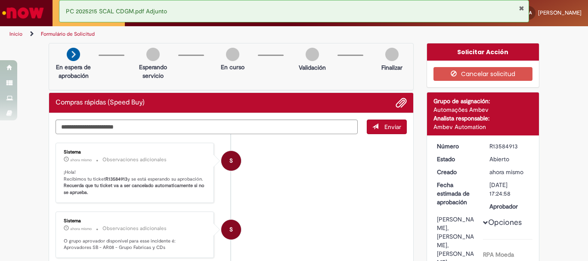  What do you see at coordinates (498, 255) in the screenshot?
I see `b: RPA Moeda` at bounding box center [498, 255].